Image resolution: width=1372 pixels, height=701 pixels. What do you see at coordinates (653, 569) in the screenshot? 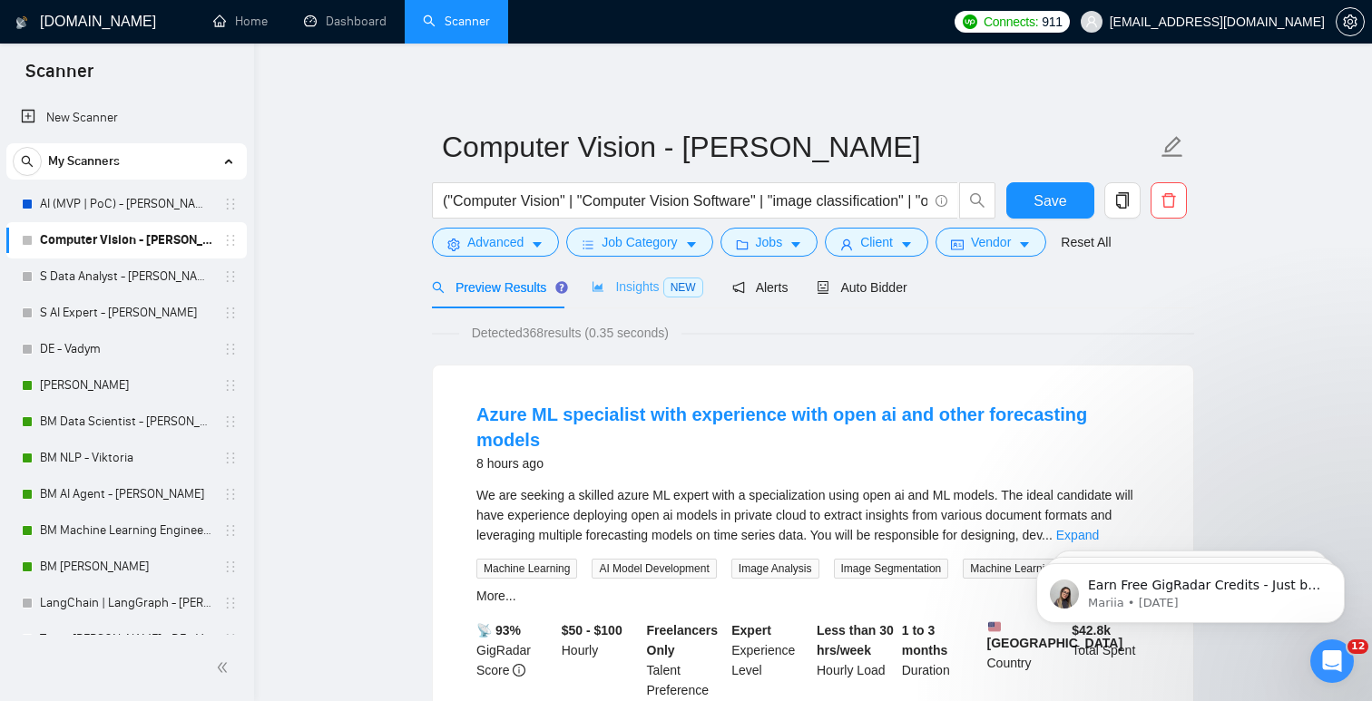
I see `span: AI Model Development` at bounding box center [653, 569].